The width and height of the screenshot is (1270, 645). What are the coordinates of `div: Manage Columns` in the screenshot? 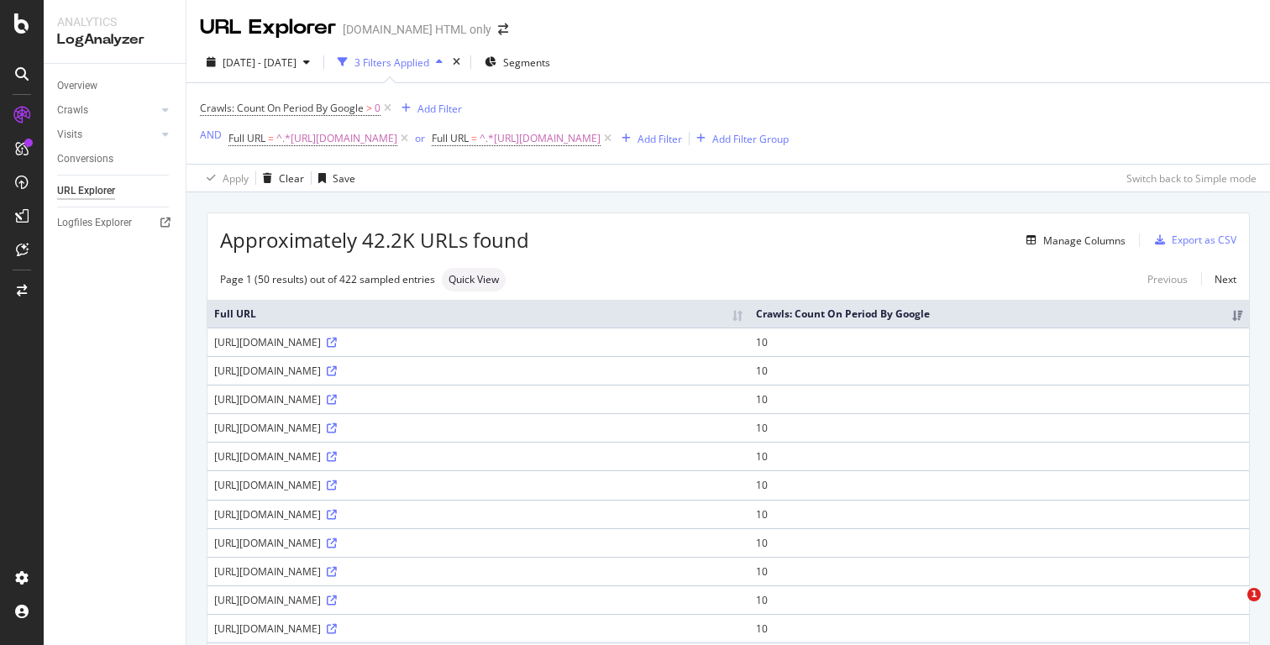 It's located at (1084, 240).